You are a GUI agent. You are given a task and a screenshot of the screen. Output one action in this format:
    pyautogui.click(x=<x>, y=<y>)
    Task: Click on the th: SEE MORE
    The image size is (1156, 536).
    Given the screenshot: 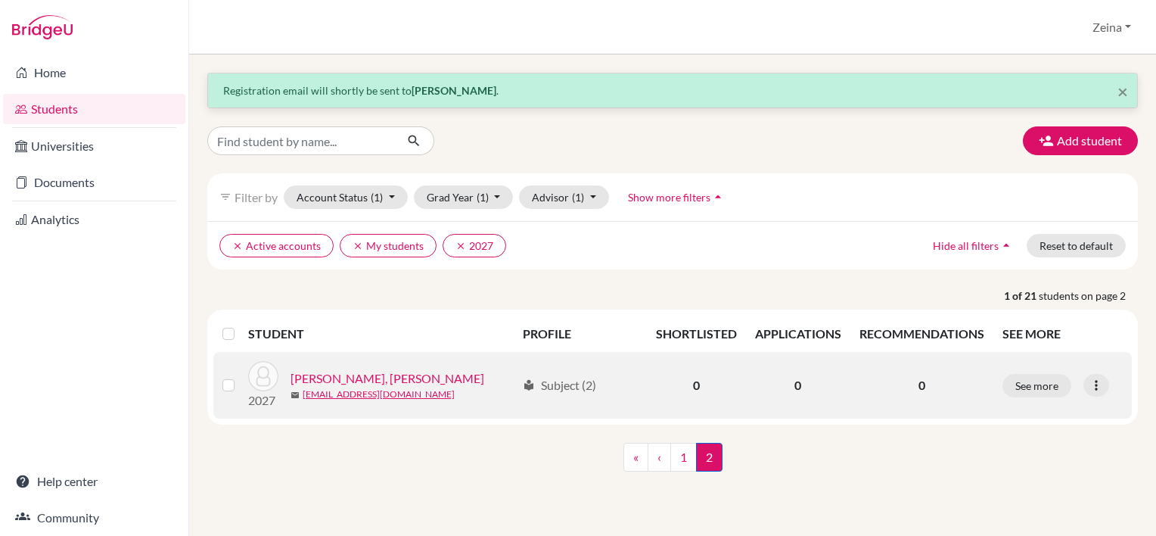 What is the action you would take?
    pyautogui.click(x=1062, y=334)
    